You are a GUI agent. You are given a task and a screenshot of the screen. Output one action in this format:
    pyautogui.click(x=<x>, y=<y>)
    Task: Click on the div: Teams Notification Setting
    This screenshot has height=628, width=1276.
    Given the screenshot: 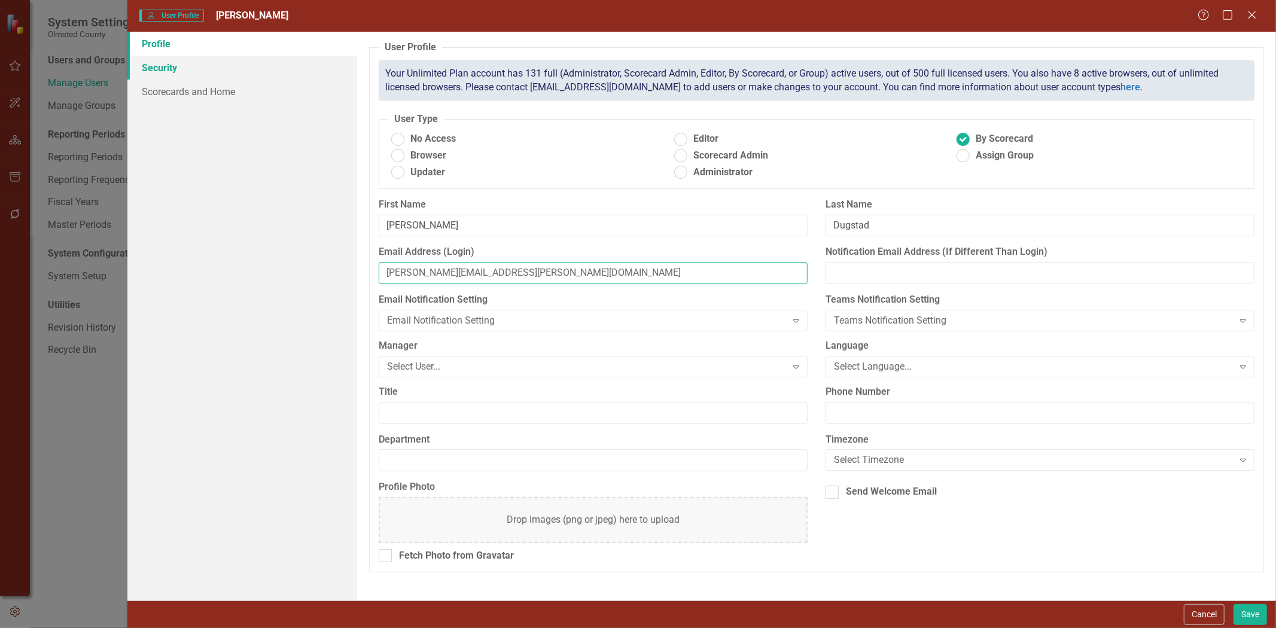 What is the action you would take?
    pyautogui.click(x=1033, y=321)
    